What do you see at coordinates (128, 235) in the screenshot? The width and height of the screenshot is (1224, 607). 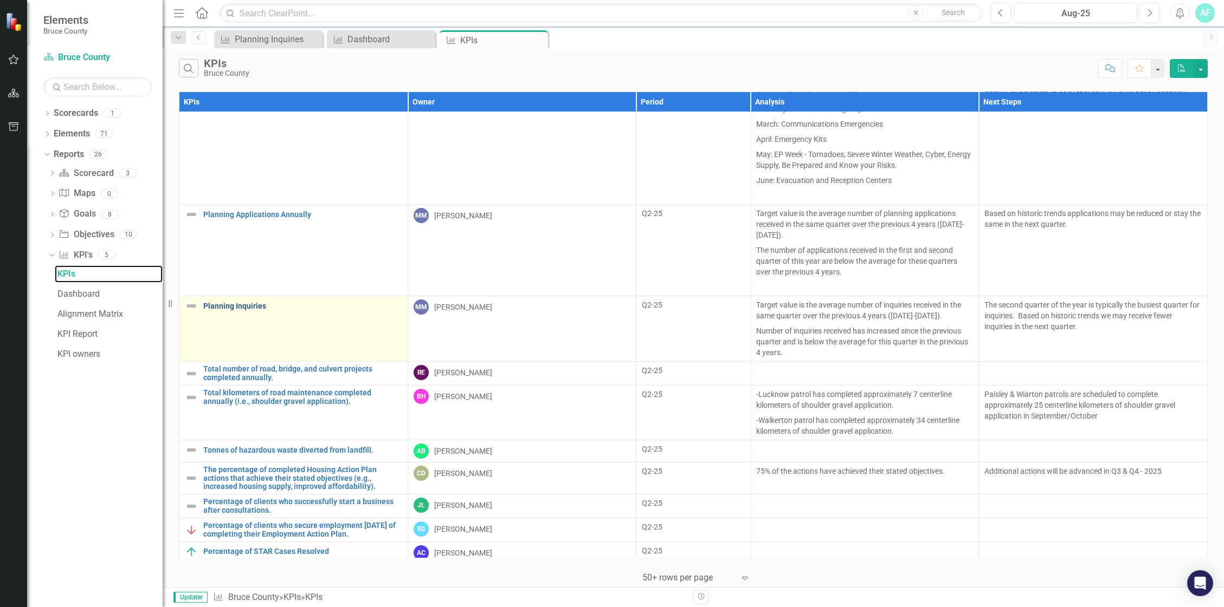 I see `div: 10` at bounding box center [128, 235].